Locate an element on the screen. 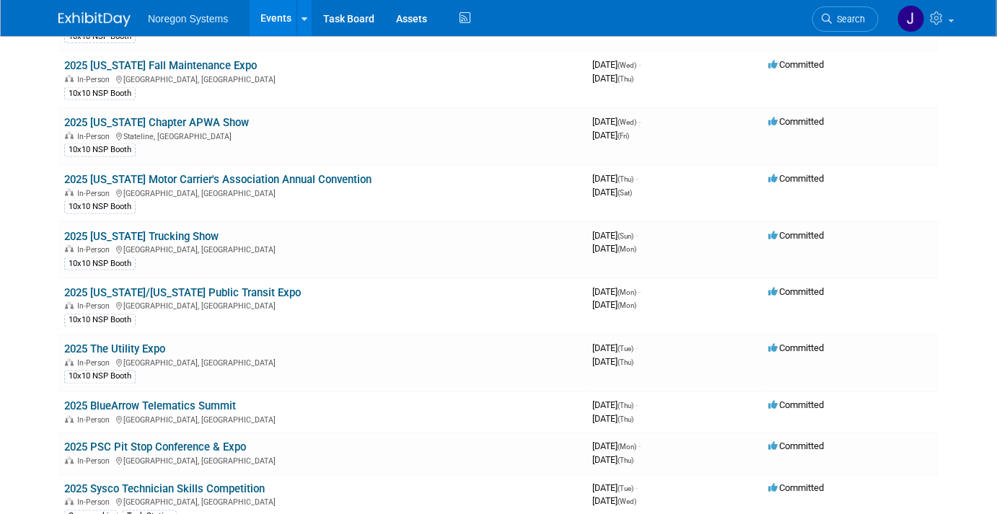  span: Search is located at coordinates (848, 19).